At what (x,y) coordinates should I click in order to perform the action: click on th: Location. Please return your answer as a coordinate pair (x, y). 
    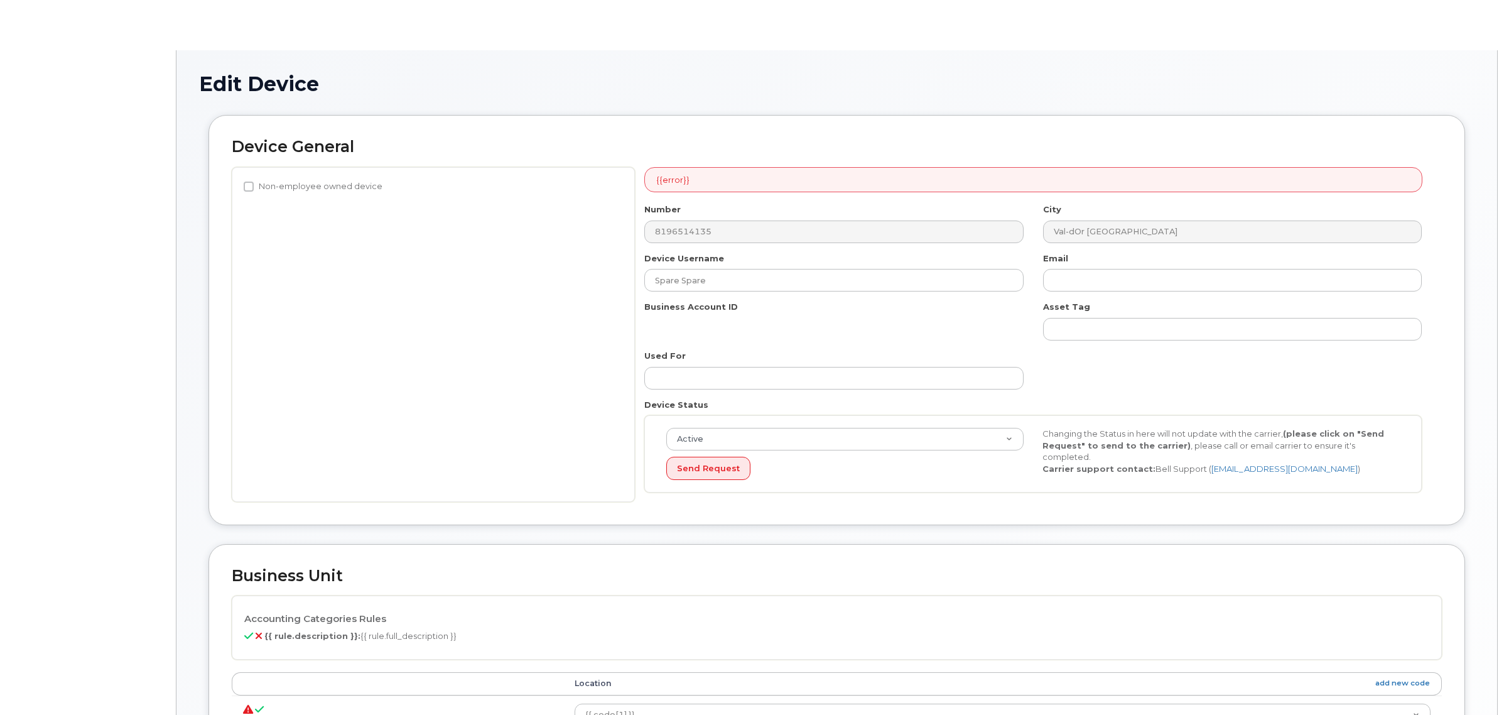
    Looking at the image, I should click on (1002, 683).